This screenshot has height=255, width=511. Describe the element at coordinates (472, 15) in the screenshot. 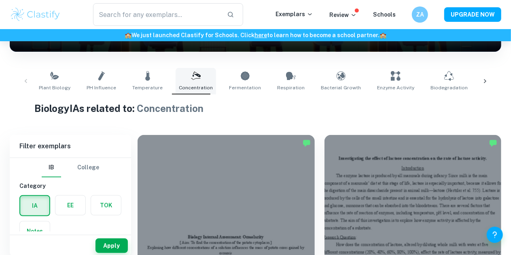

I see `button: UPGRADE NOW` at that location.